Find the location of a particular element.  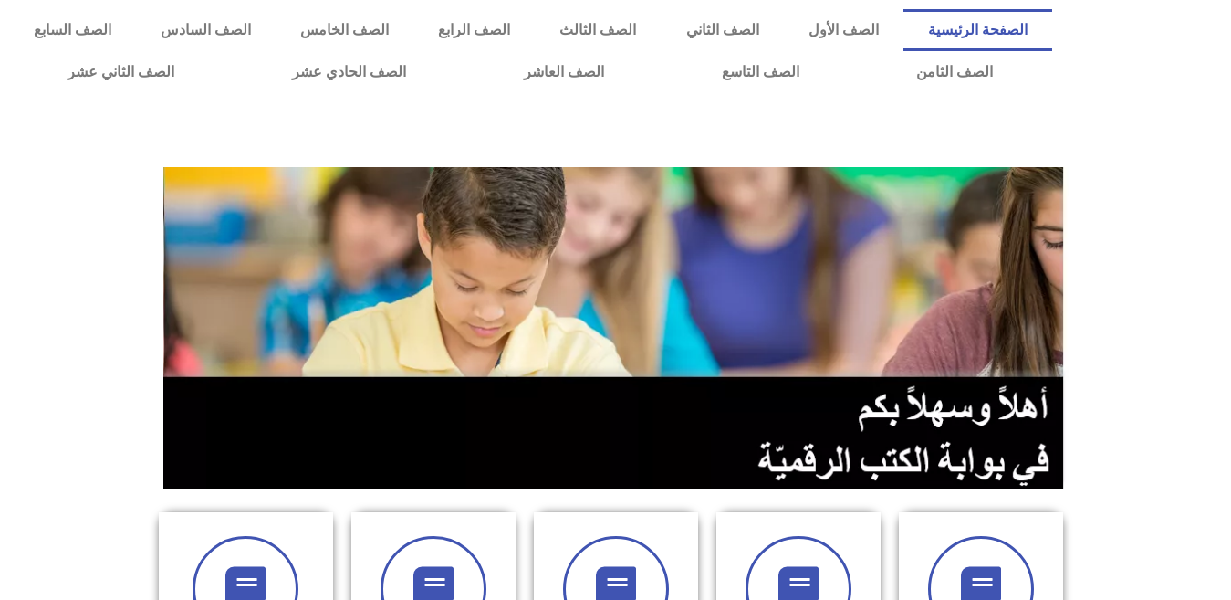

a: الصف التاسع is located at coordinates (760, 72).